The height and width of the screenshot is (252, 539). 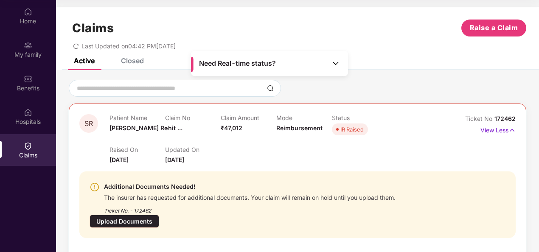 What do you see at coordinates (494, 28) in the screenshot?
I see `span: Raise a Claim` at bounding box center [494, 28].